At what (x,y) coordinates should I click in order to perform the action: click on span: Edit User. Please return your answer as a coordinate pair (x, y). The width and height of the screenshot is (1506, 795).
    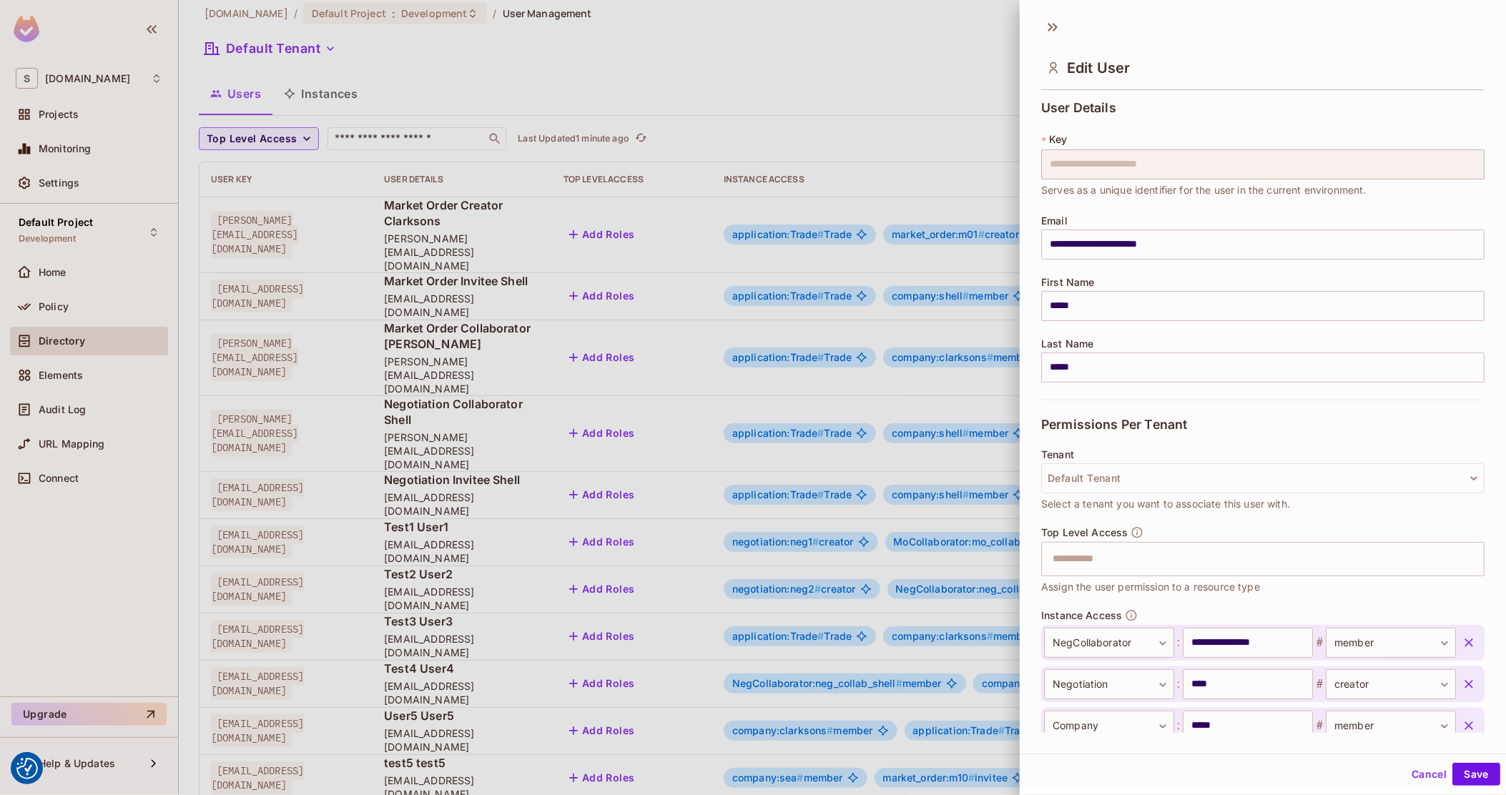
    Looking at the image, I should click on (1099, 68).